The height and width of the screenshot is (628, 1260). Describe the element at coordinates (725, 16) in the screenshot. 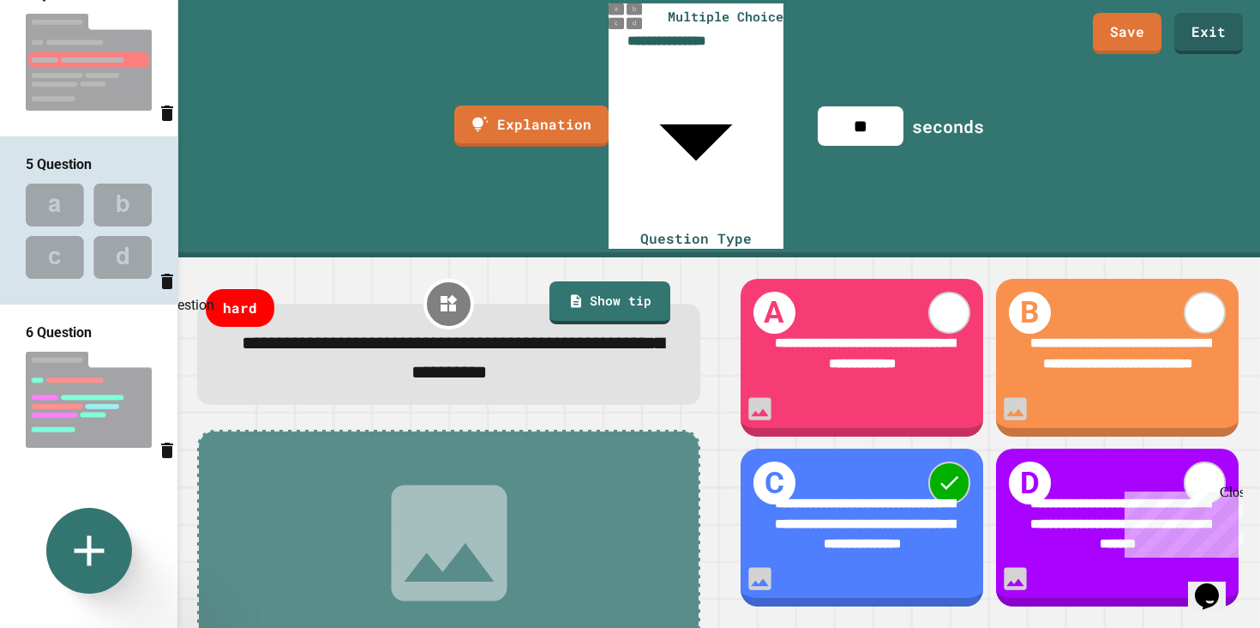

I see `span: Multiple Choice` at that location.